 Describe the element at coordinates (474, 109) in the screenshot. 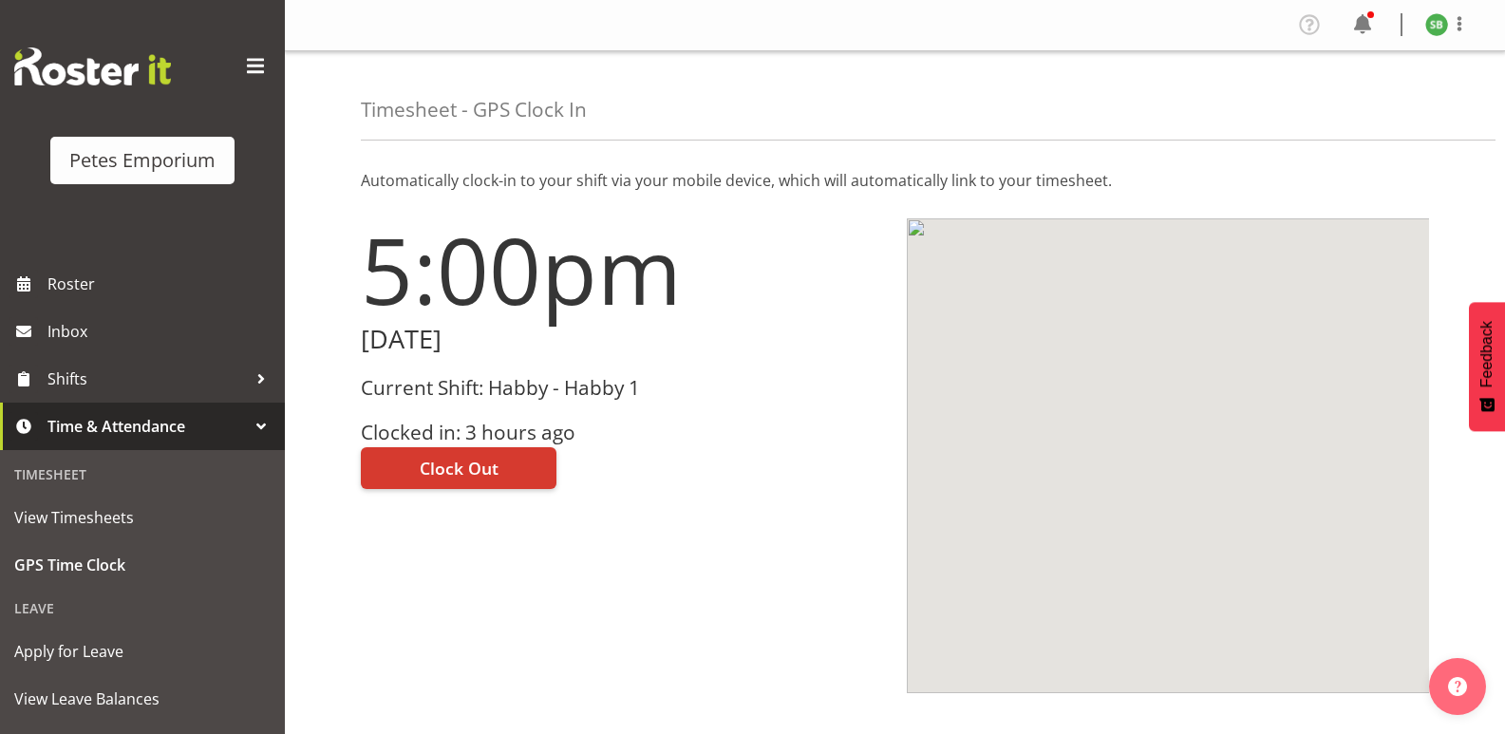

I see `h4: Timesheet - GPS Clock In` at that location.